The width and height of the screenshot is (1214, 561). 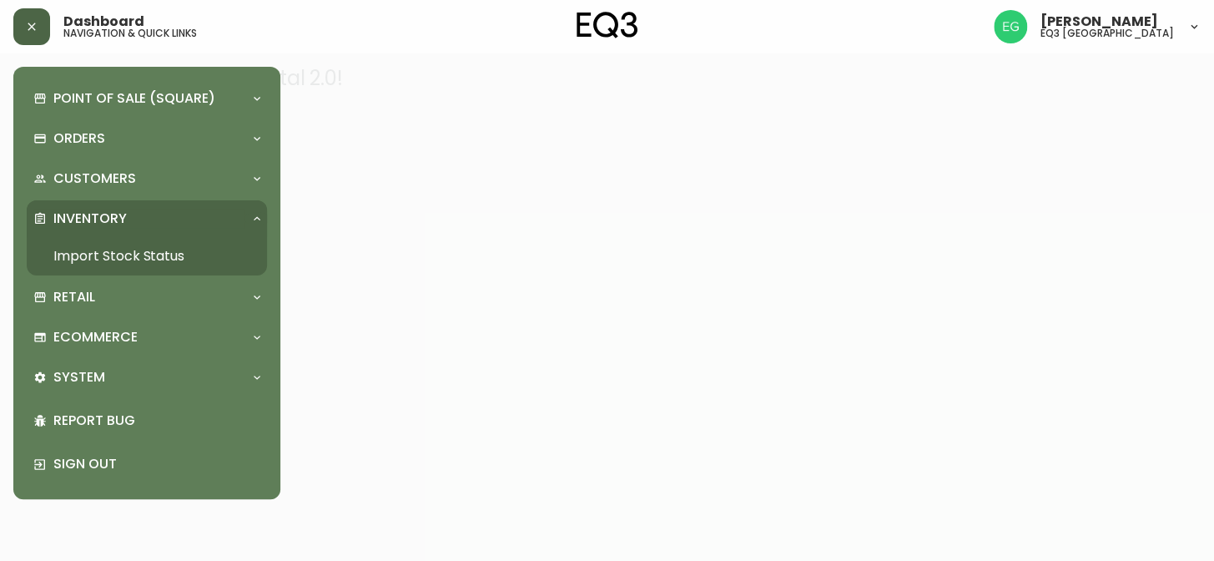 I want to click on p: Sign Out, so click(x=157, y=464).